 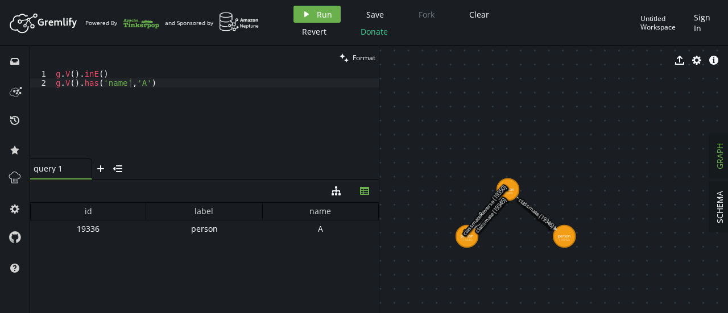 What do you see at coordinates (467, 240) in the screenshot?
I see `tspan: (19336)` at bounding box center [467, 240].